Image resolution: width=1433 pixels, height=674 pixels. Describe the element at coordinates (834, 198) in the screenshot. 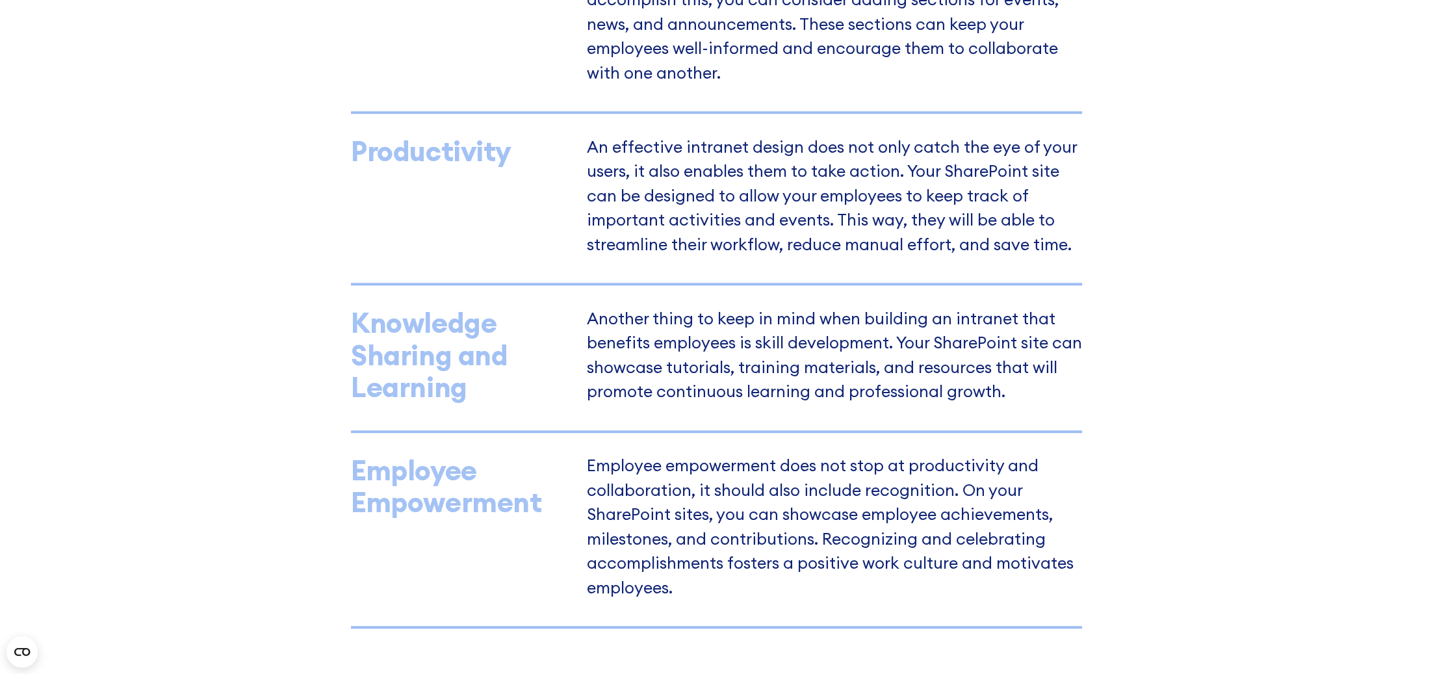

I see `p: An effective intranet design does not only catch the eye of your users, it also enables them to t...` at that location.